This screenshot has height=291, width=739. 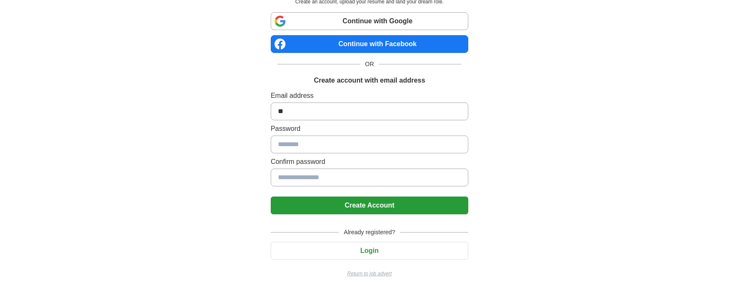 What do you see at coordinates (369, 96) in the screenshot?
I see `label: Email address` at bounding box center [369, 96].